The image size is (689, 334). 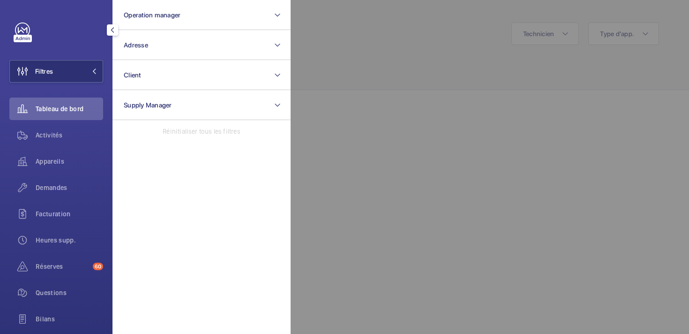 I want to click on span: Bilans, so click(x=69, y=319).